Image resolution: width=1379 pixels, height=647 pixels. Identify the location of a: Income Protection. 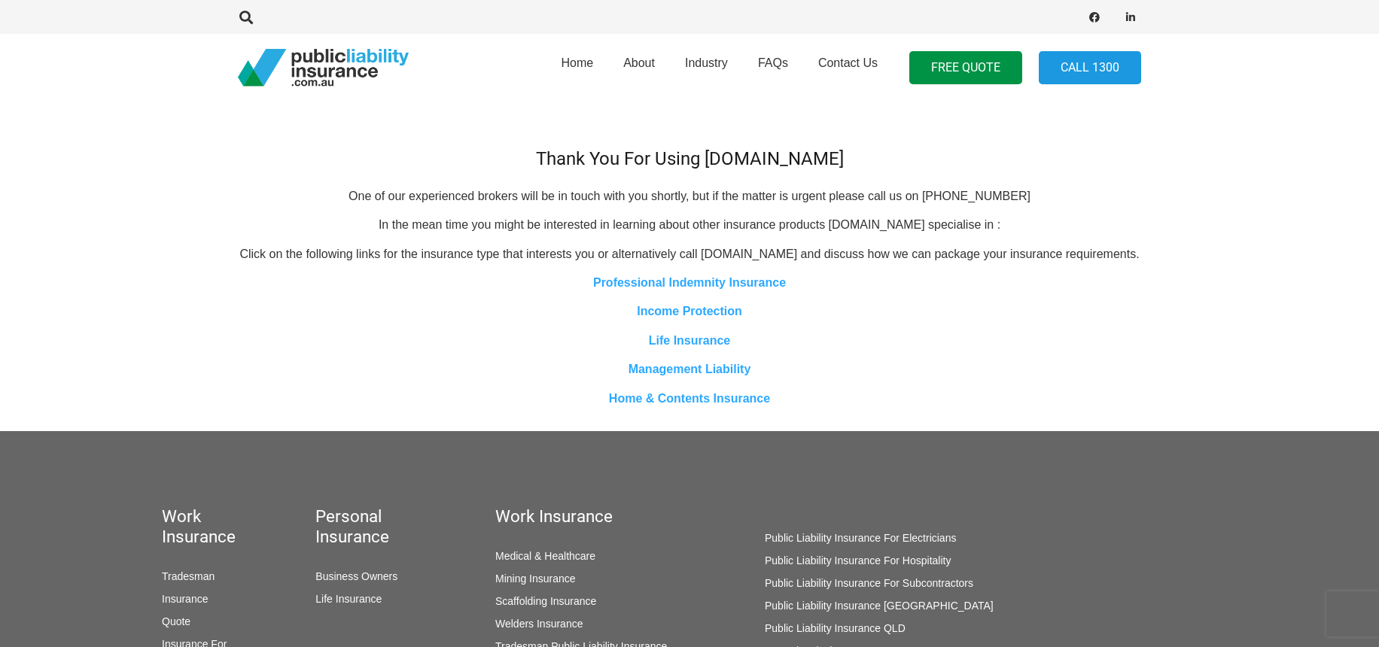
(690, 311).